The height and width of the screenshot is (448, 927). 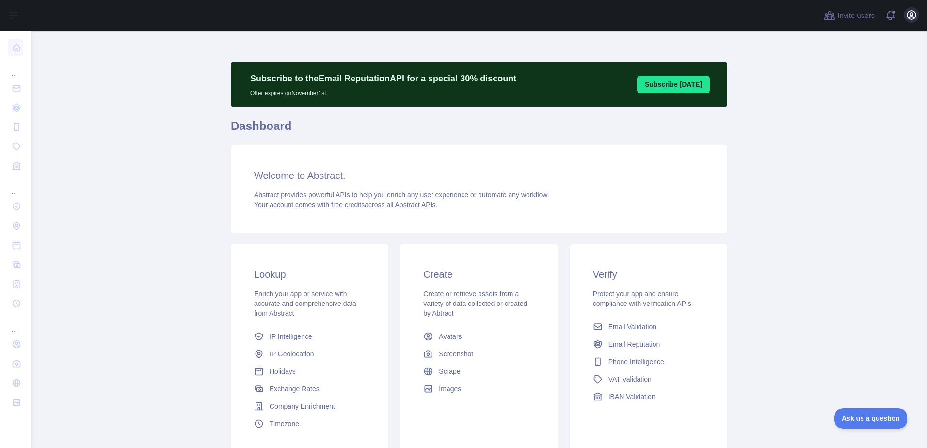 What do you see at coordinates (479, 175) in the screenshot?
I see `h3: Welcome to Abstract.` at bounding box center [479, 175].